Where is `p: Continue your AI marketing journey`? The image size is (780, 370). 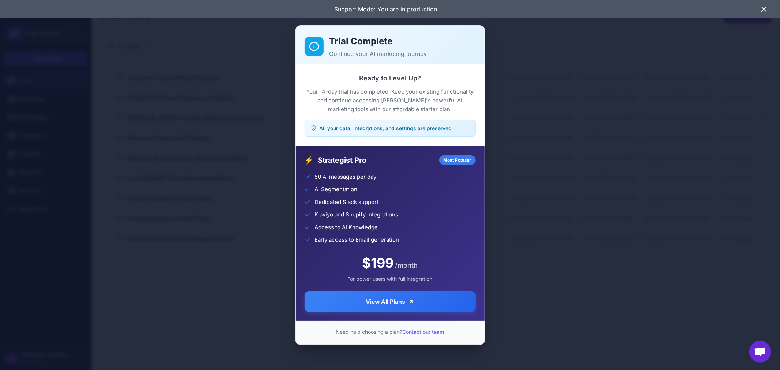
p: Continue your AI marketing journey is located at coordinates (403, 54).